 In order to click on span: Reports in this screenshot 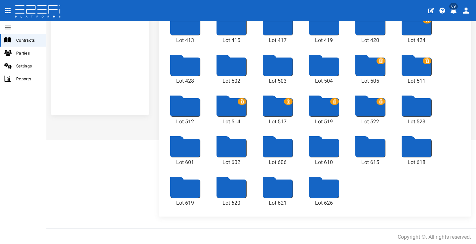, I will do `click(28, 79)`.